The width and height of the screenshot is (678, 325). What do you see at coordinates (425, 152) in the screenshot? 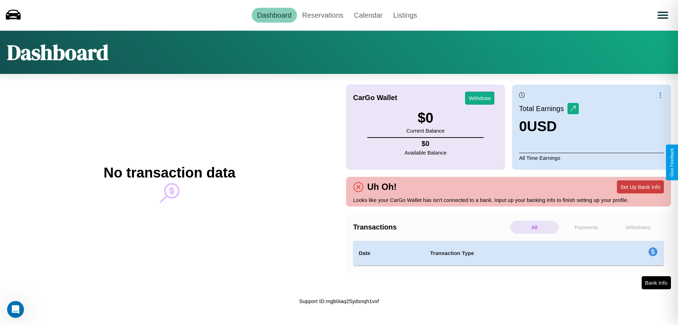
I see `p: Available Balance` at bounding box center [425, 152].